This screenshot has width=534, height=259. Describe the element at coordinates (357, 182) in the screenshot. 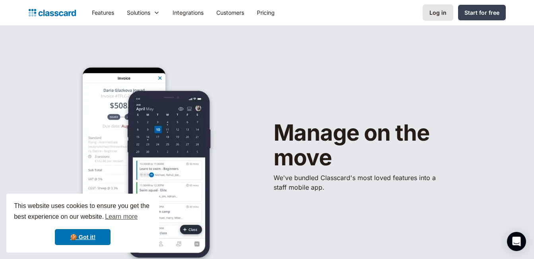

I see `p: We've bundled ​Classcard's most loved features into a staff mobile app.` at that location.